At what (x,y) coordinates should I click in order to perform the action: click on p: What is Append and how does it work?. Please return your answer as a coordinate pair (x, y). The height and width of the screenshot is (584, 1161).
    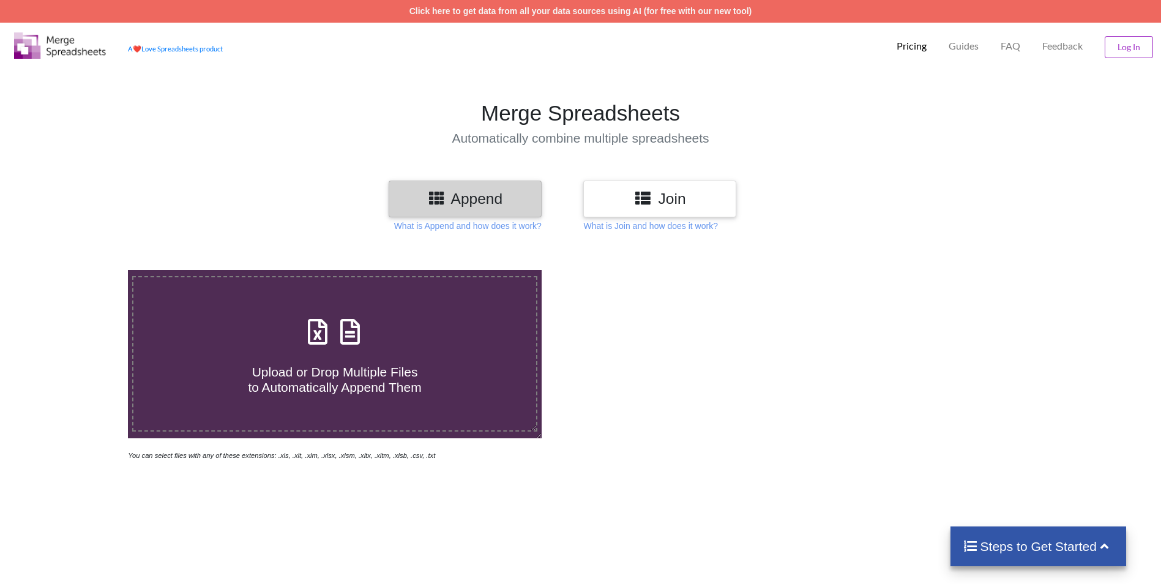
    Looking at the image, I should click on (468, 226).